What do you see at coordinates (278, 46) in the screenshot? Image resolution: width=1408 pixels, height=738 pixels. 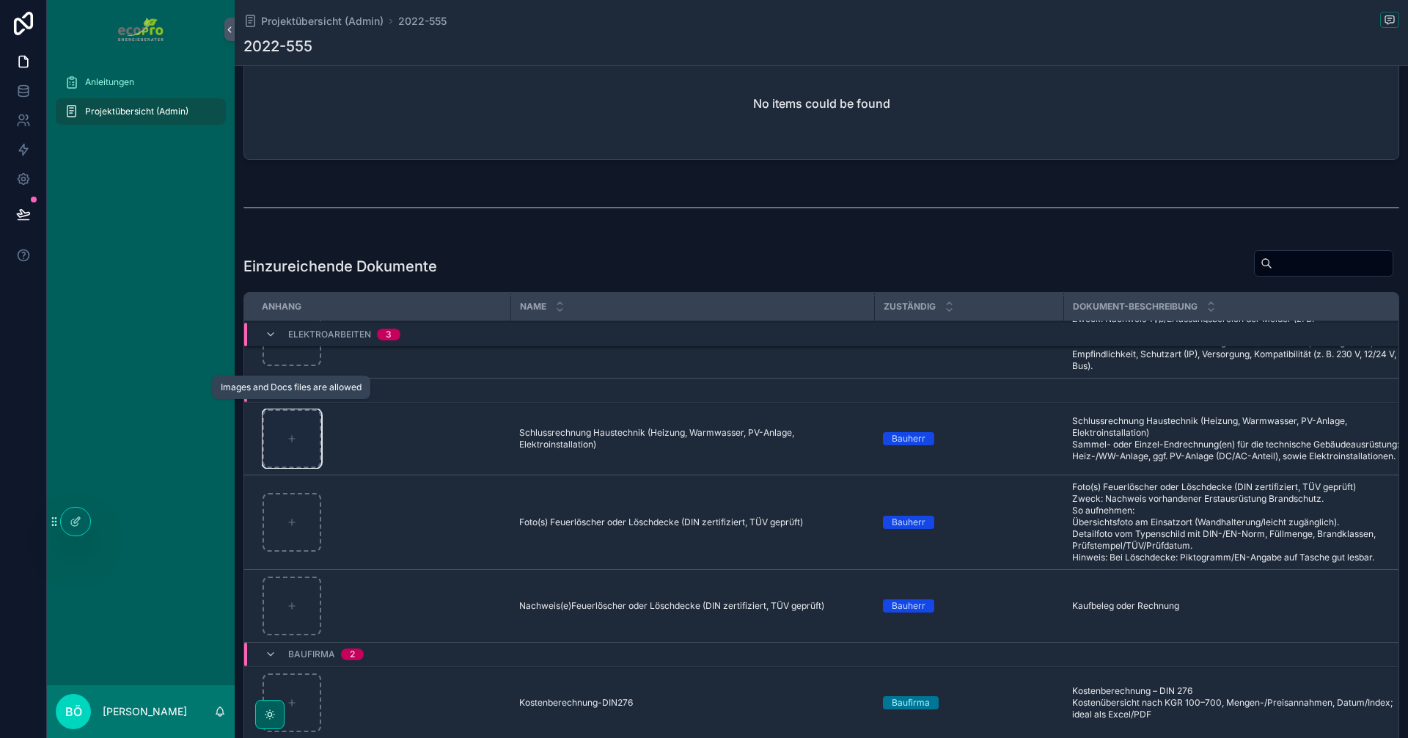 I see `h1: 2022-555` at bounding box center [278, 46].